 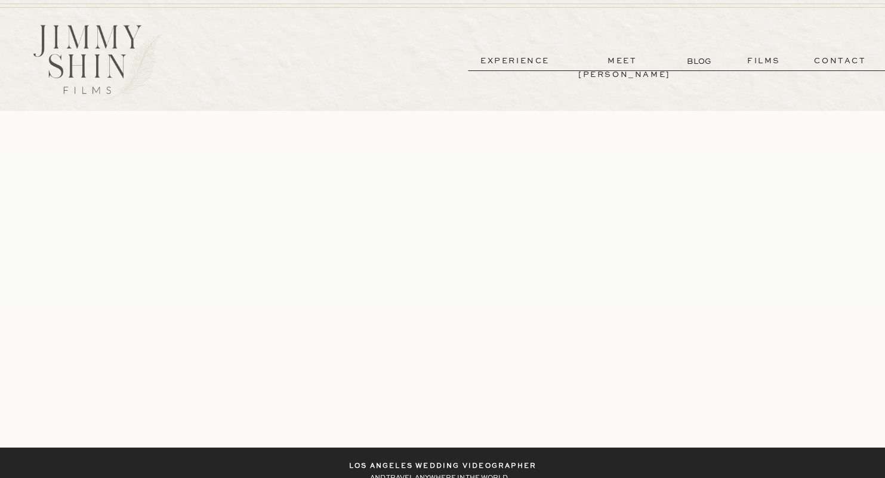 I want to click on b: los angeles wedding videographer, so click(x=443, y=466).